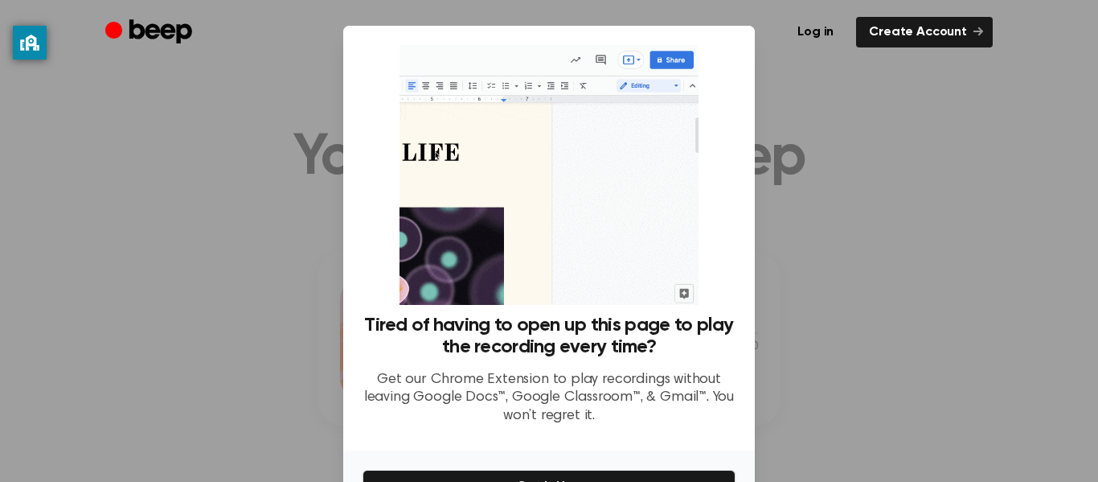 The height and width of the screenshot is (482, 1098). I want to click on a: Beep, so click(150, 32).